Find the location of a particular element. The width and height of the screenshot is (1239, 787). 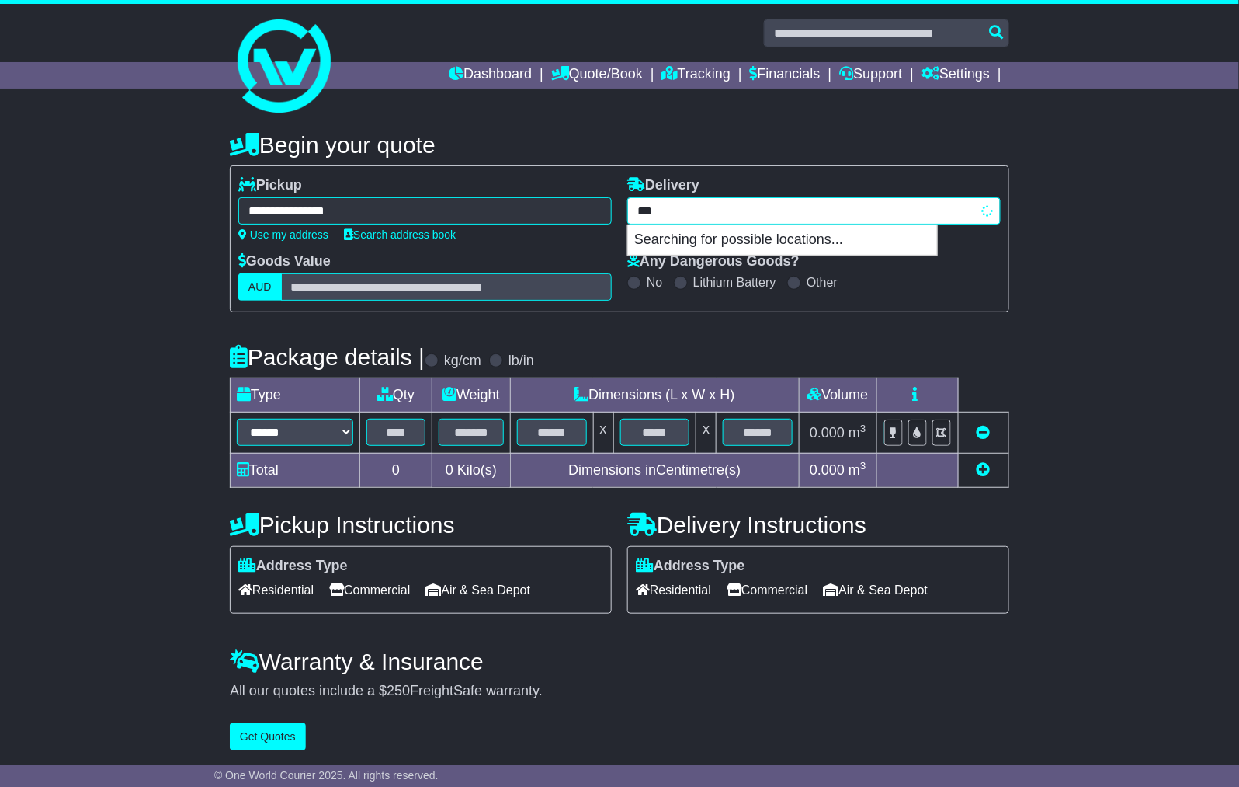

td: Weight is located at coordinates (471, 395).